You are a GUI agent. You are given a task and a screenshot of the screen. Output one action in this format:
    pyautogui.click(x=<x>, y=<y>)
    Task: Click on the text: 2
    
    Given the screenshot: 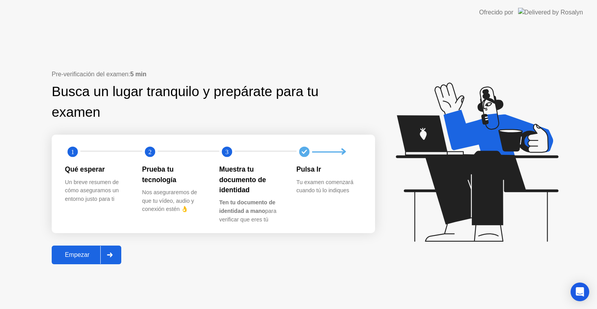 What is the action you would take?
    pyautogui.click(x=150, y=152)
    